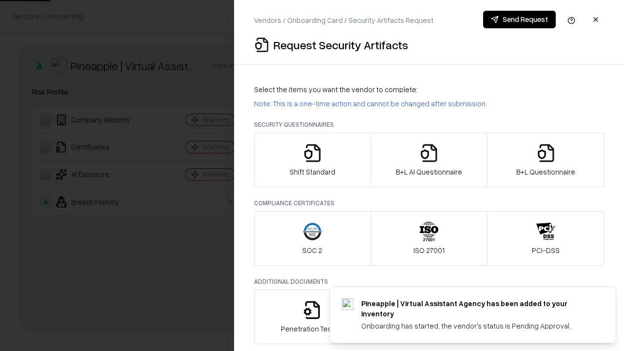 This screenshot has width=624, height=351. Describe the element at coordinates (429, 172) in the screenshot. I see `p: B+L AI Questionnaire` at that location.